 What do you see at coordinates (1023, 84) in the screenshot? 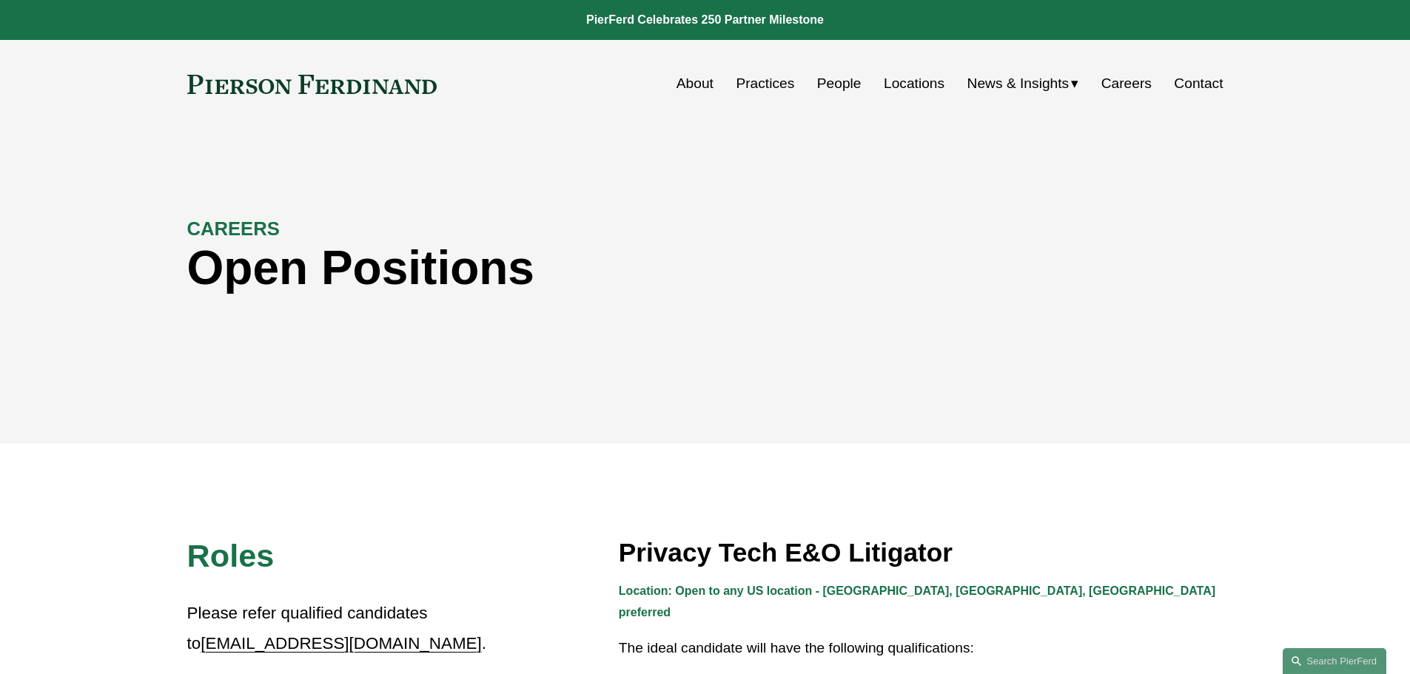
I see `a: folder dropdown` at bounding box center [1023, 84].